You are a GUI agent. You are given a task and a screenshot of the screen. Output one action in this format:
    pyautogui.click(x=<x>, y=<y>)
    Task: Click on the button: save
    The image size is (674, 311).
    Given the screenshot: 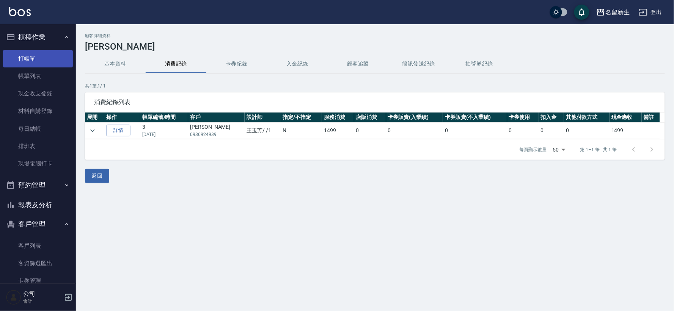 What is the action you would take?
    pyautogui.click(x=582, y=12)
    